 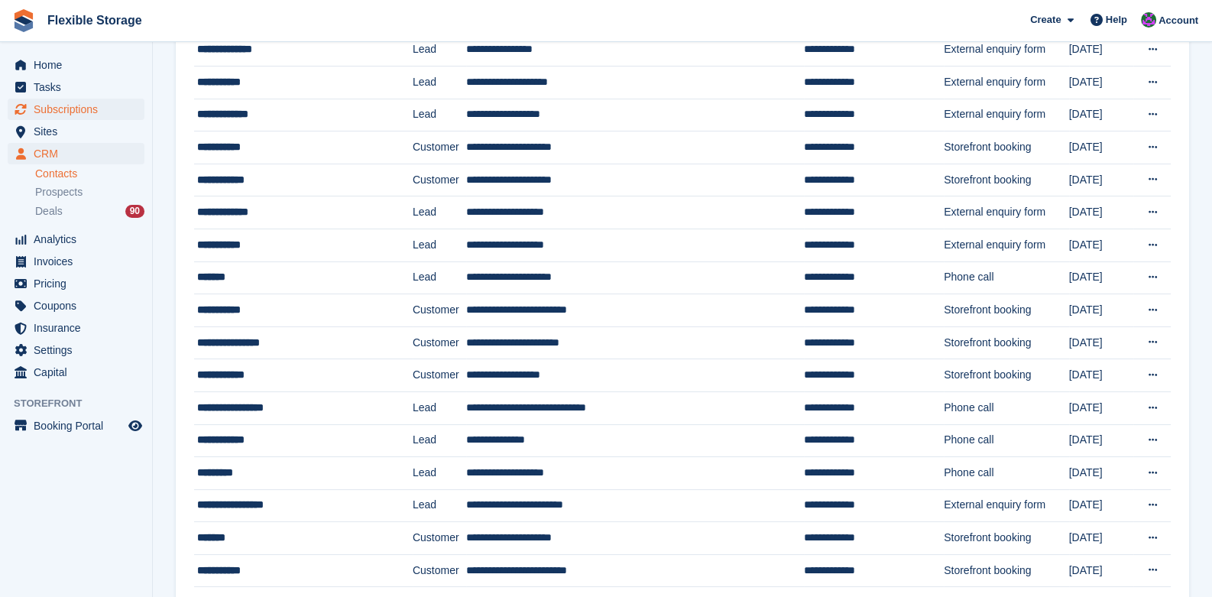 What do you see at coordinates (135, 211) in the screenshot?
I see `div: 90` at bounding box center [135, 211].